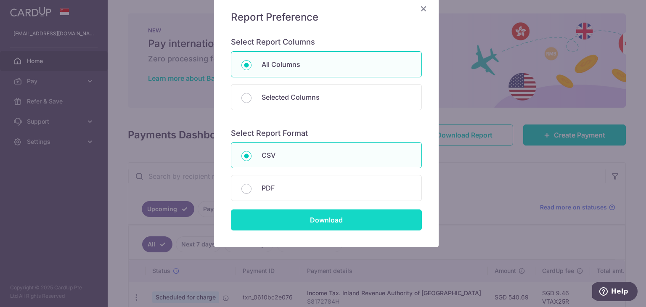 This screenshot has height=307, width=646. I want to click on p: PDF, so click(336, 188).